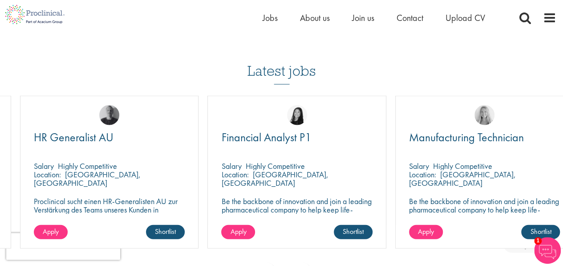 This screenshot has width=563, height=266. Describe the element at coordinates (109, 209) in the screenshot. I see `p: Proclinical sucht einen HR-Generalisten AU zur Verstärkung des Teams unseres Kunden in [GEOGRAPHI...` at that location.